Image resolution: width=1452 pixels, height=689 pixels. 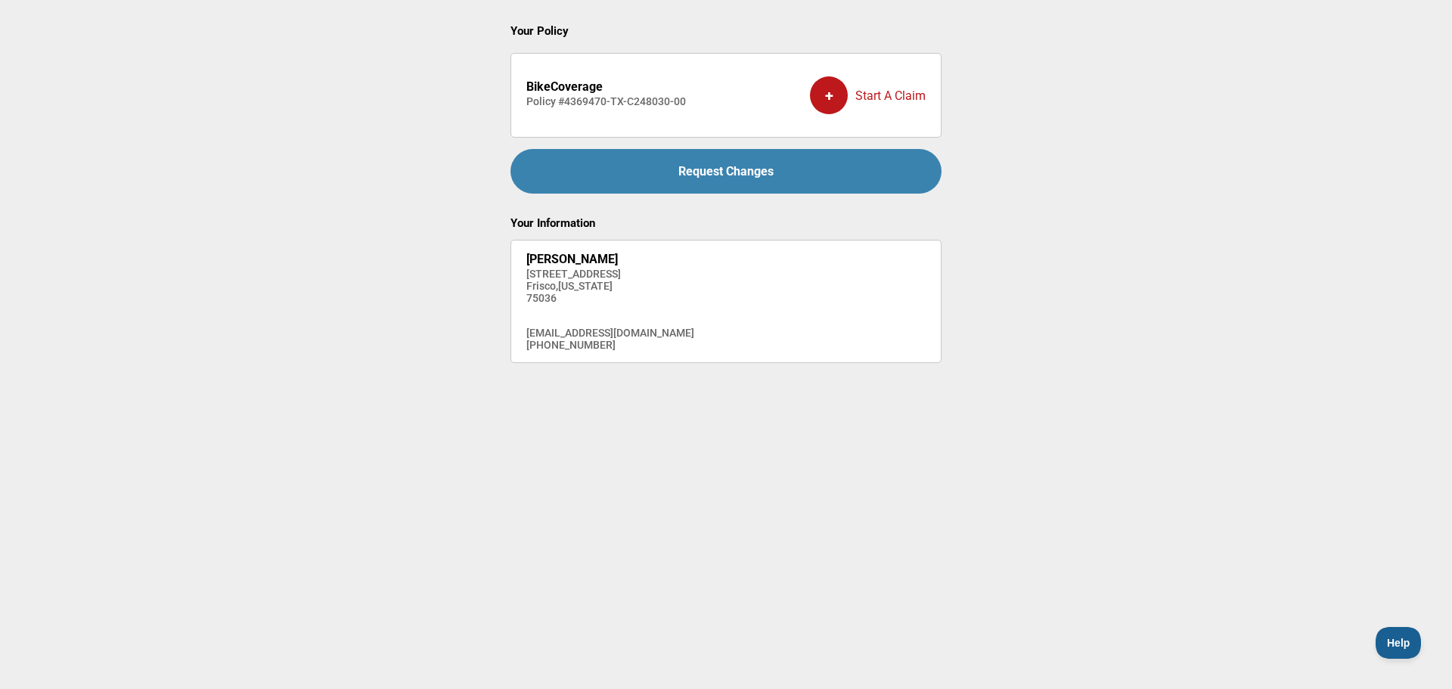 I want to click on h2: Your Information, so click(x=726, y=223).